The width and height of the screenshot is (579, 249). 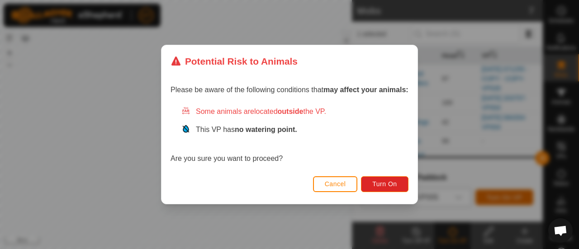 What do you see at coordinates (385, 184) in the screenshot?
I see `span: Turn On` at bounding box center [385, 184].